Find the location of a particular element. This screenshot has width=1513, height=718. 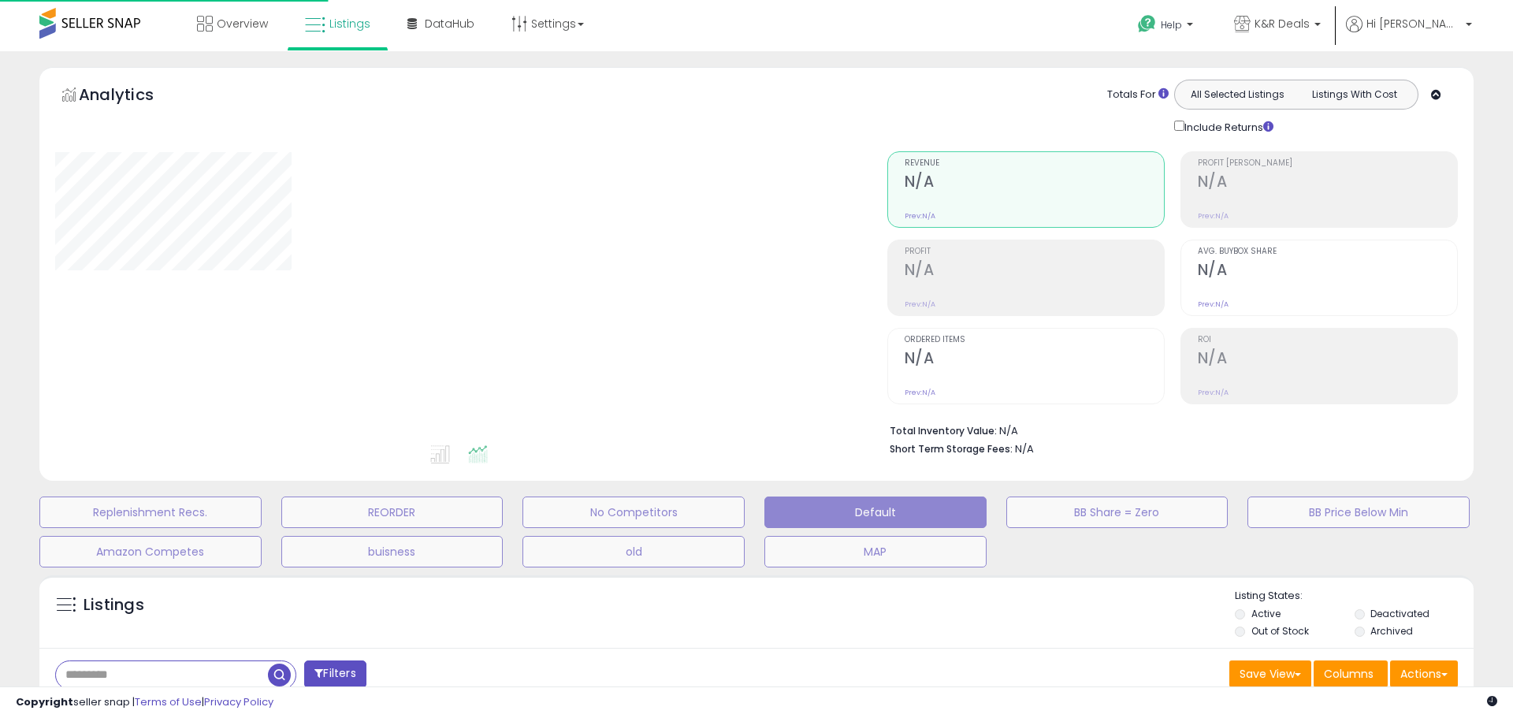

div: seller snap | | is located at coordinates (144, 702).